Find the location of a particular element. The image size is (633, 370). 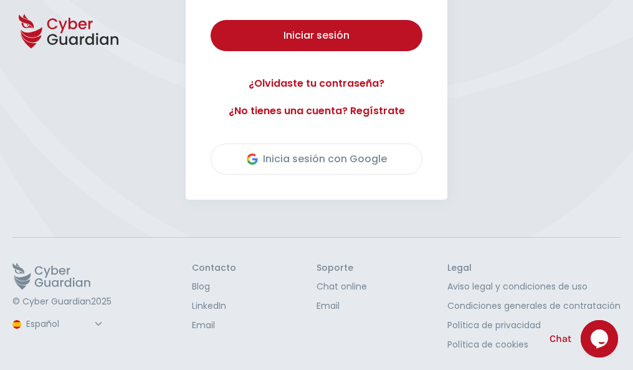

a: Política de privacidad is located at coordinates (534, 325).